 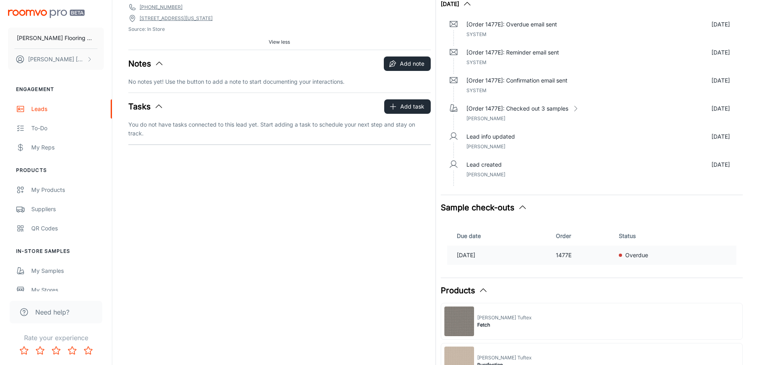 What do you see at coordinates (146, 64) in the screenshot?
I see `button: Notes` at bounding box center [146, 64].